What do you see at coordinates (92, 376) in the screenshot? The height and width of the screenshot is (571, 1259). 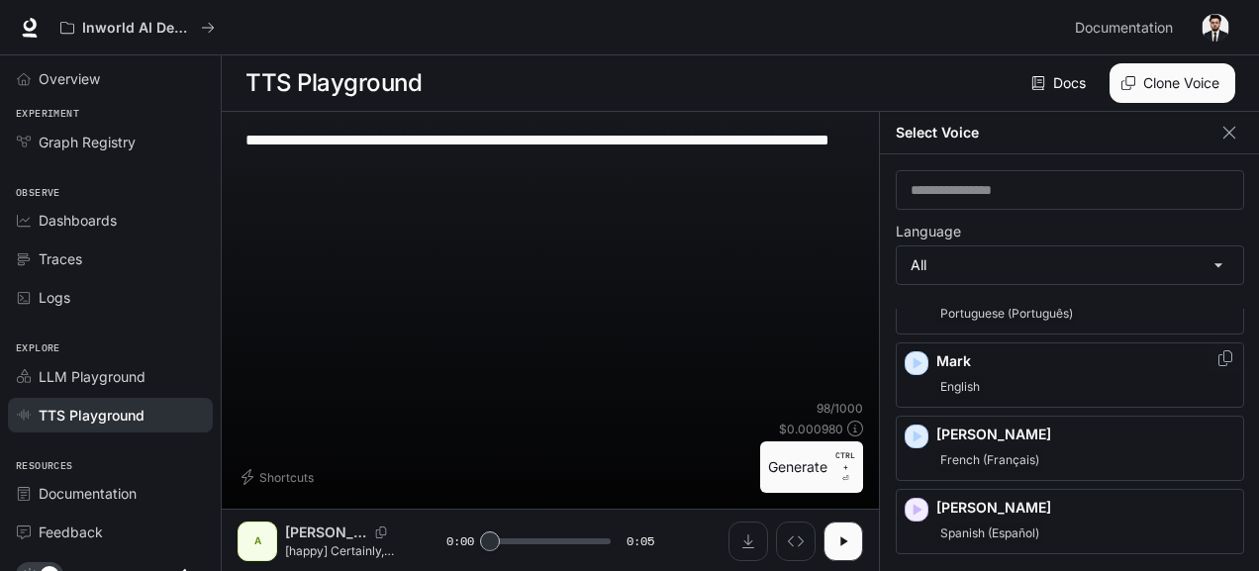 I see `span: LLM Playground` at bounding box center [92, 376].